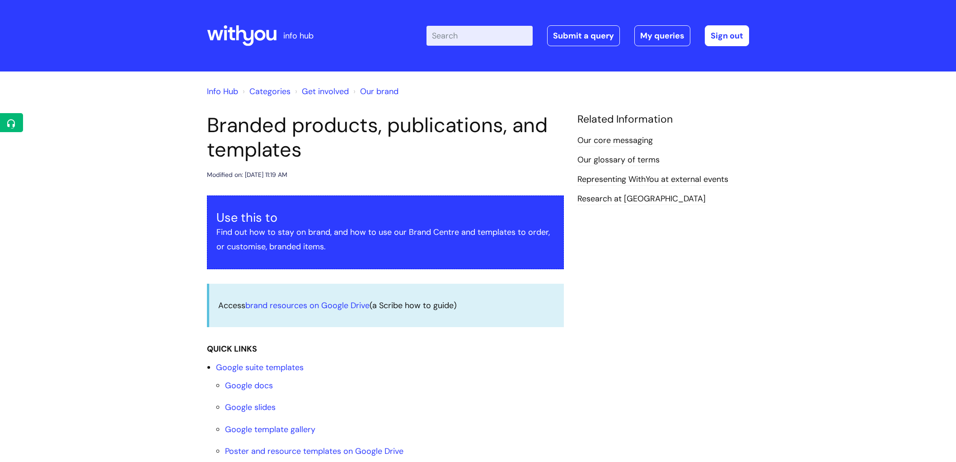  I want to click on a: Representing WithYou at external events, so click(653, 179).